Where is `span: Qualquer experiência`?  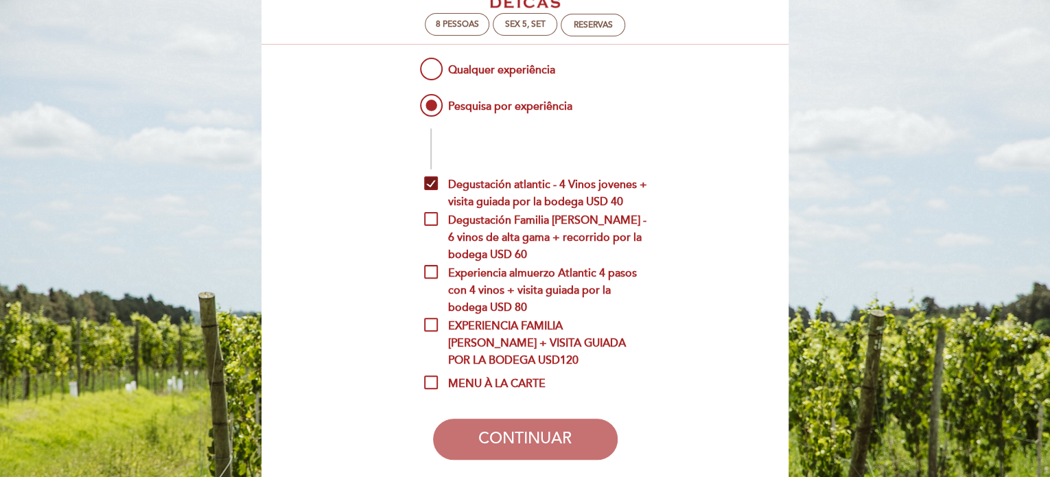
span: Qualquer experiência is located at coordinates (486, 63).